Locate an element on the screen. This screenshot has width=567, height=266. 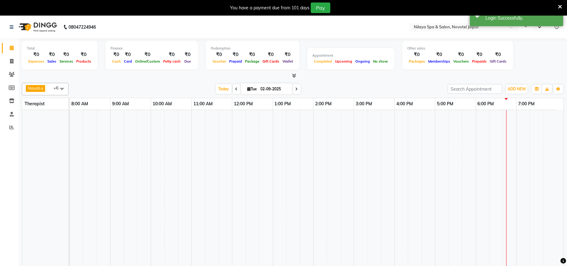
span: Sales is located at coordinates (52, 61).